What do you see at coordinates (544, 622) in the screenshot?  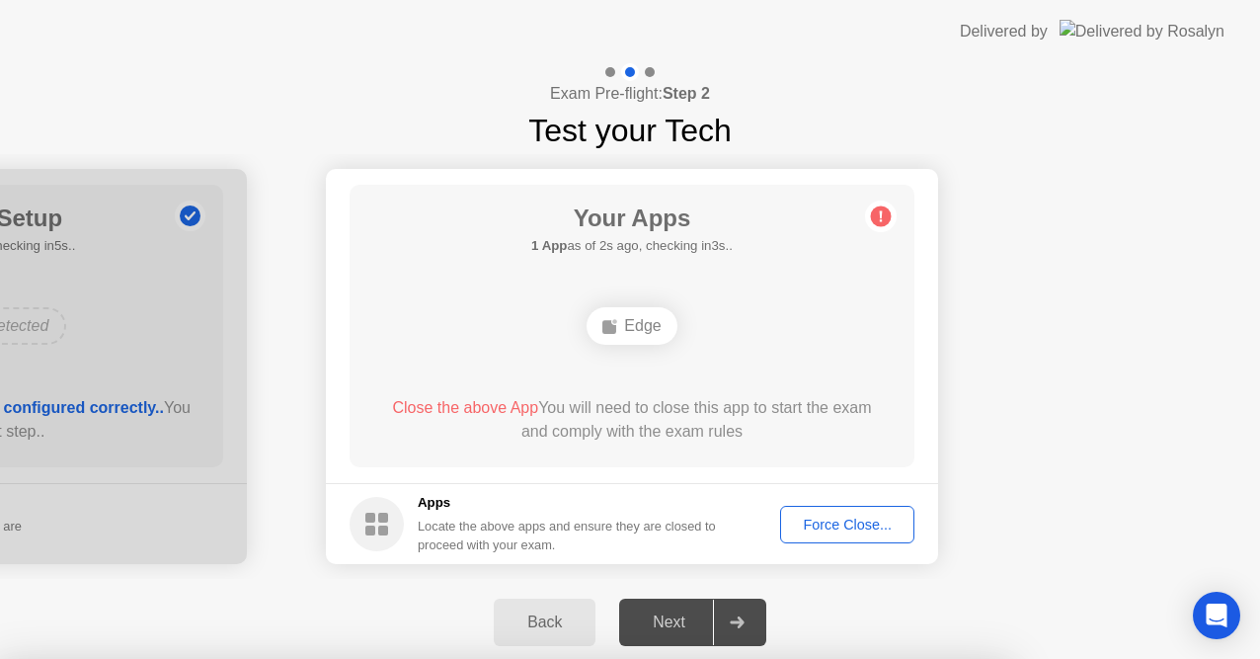 I see `div: Back` at bounding box center [544, 622].